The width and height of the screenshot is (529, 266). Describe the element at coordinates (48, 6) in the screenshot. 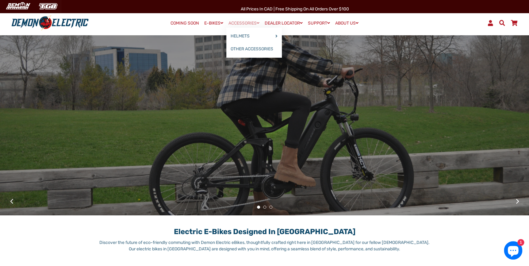

I see `img: TGB Canada` at that location.